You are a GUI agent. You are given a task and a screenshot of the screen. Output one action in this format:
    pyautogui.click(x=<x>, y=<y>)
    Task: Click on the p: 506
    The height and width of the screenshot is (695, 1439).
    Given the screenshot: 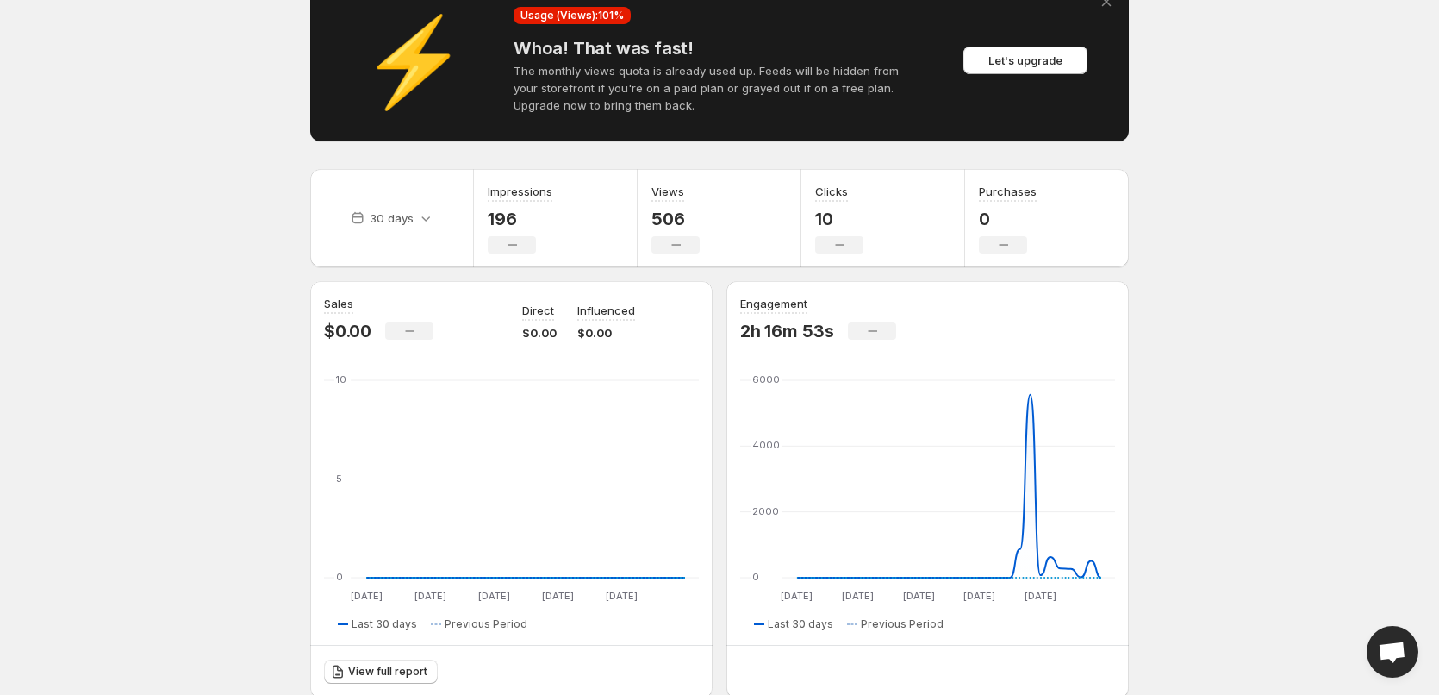 What is the action you would take?
    pyautogui.click(x=676, y=219)
    